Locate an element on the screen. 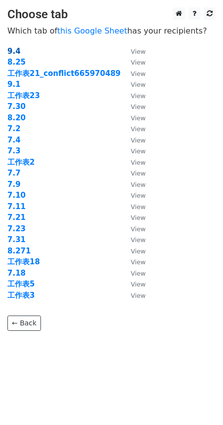 This screenshot has height=425, width=223. a: 7.11 is located at coordinates (16, 207).